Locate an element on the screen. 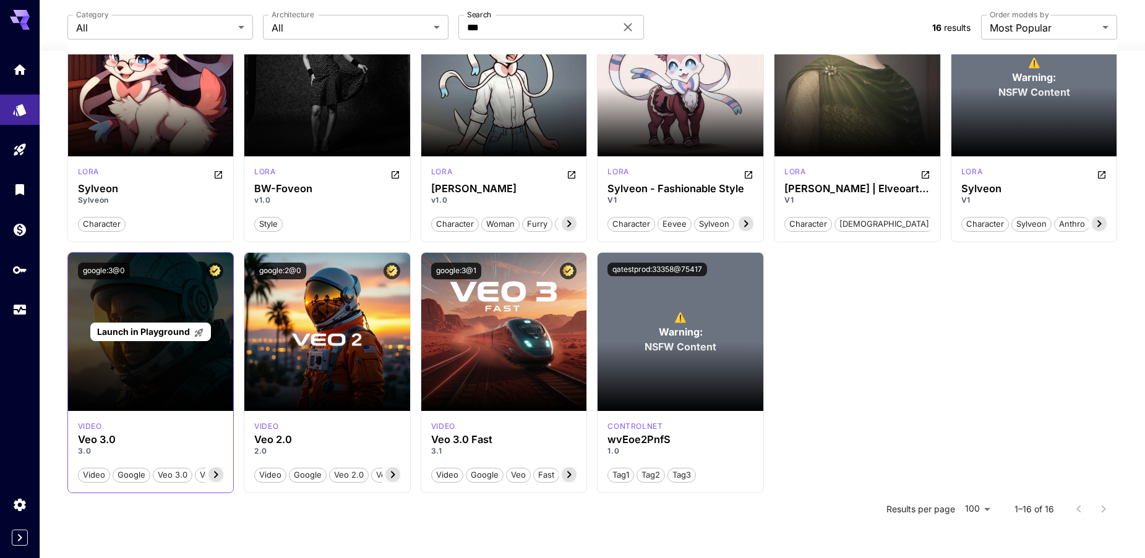  div: Models is located at coordinates (20, 106).